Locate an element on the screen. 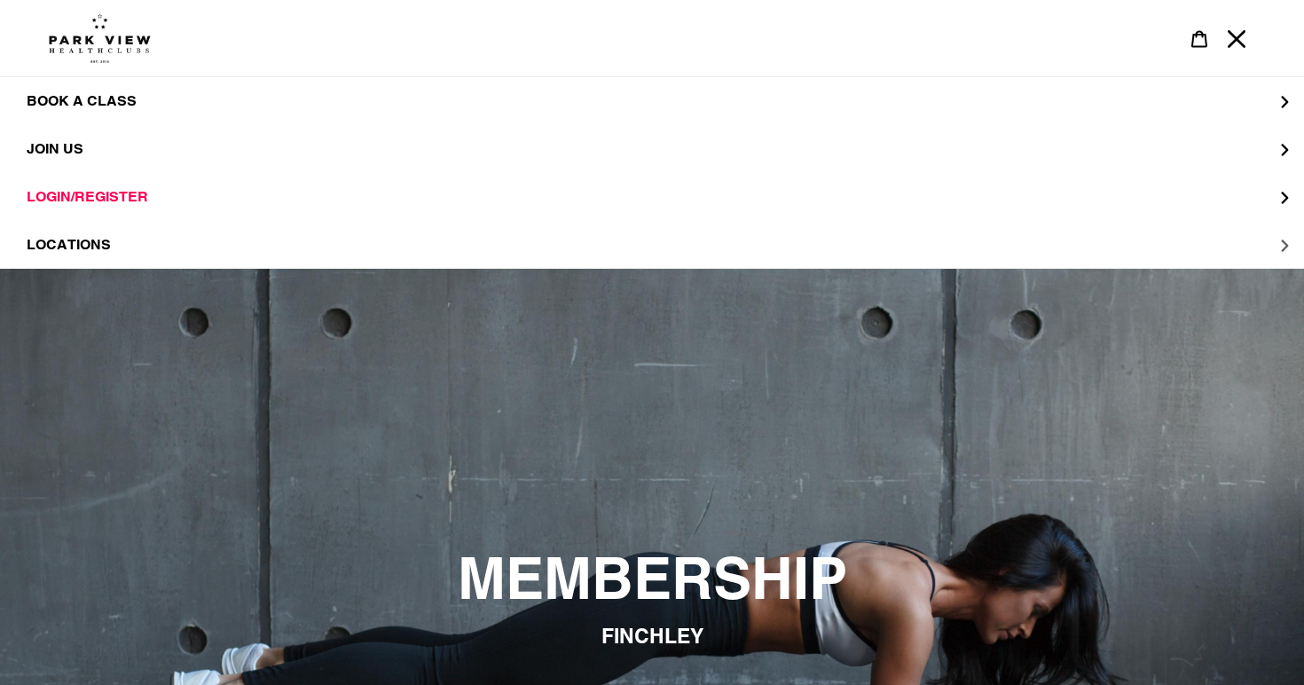 This screenshot has width=1304, height=685. button: Menu is located at coordinates (1237, 38).